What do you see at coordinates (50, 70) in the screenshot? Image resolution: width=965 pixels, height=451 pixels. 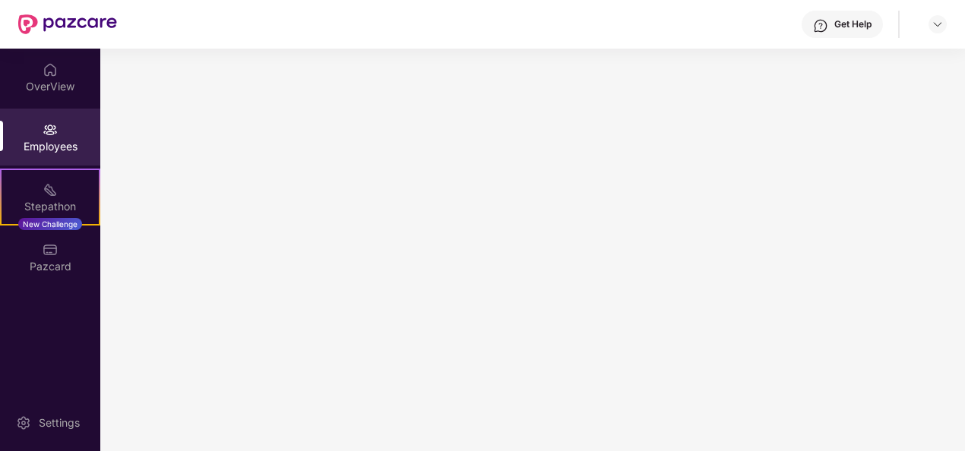 I see `img: svg+xml;base64,PHN2ZyBpZD0iSG9tZSIgeG1sbnM9Imh0dHA6Ly93d3cudzMub3JnLzIwMDAvc3ZnIiB3aWR0aD0iMjAiIG...` at bounding box center [50, 70].